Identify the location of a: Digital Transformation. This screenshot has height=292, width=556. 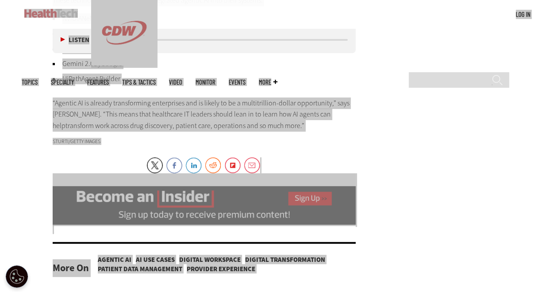
(285, 259).